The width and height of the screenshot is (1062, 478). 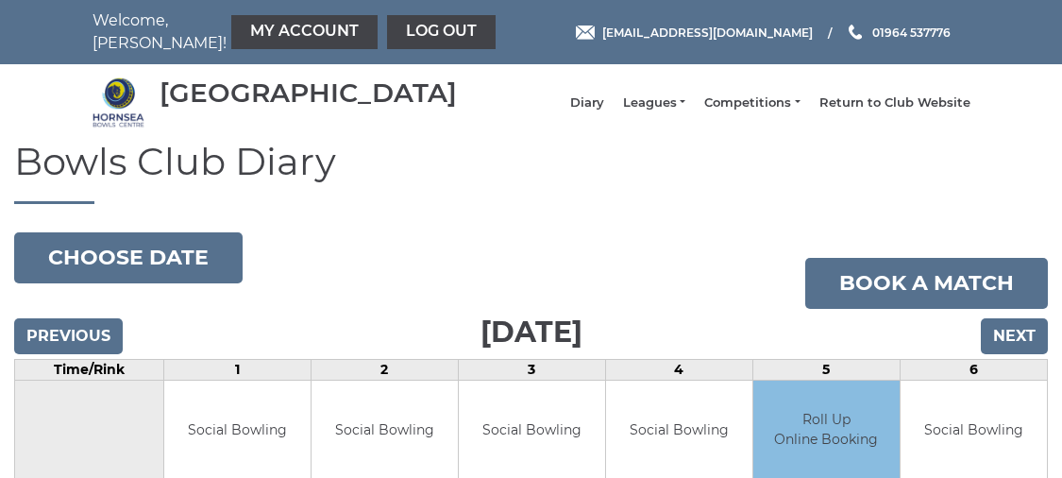 I want to click on span: 01964 537776, so click(x=911, y=31).